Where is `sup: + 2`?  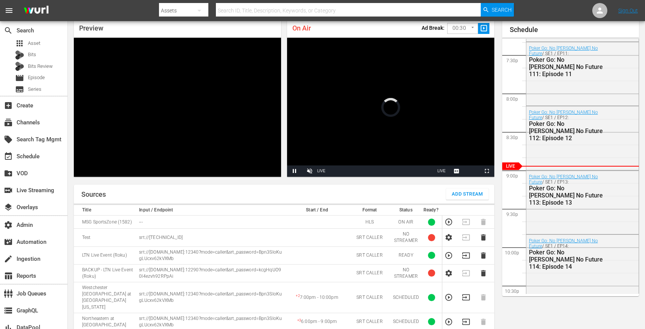 sup: + 2 is located at coordinates (298, 296).